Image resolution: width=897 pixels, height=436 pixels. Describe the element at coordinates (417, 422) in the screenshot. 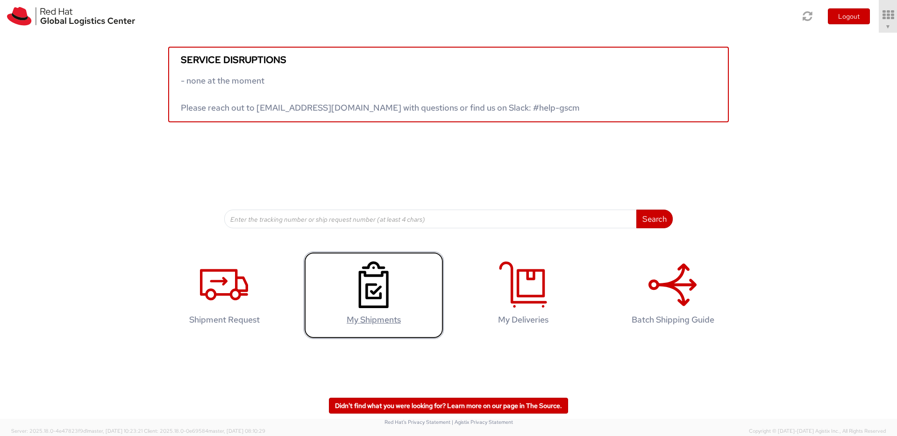

I see `a: Red Hat's Privacy Statement` at that location.